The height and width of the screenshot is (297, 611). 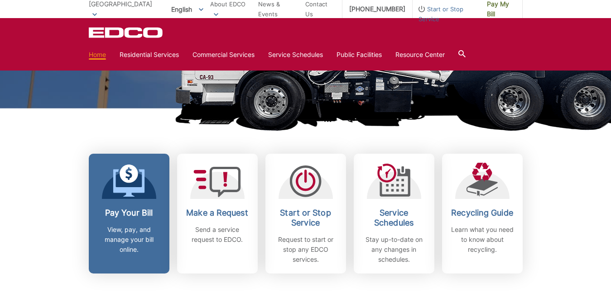 What do you see at coordinates (129, 240) in the screenshot?
I see `p: View, pay, and manage your bill online.` at bounding box center [129, 240].